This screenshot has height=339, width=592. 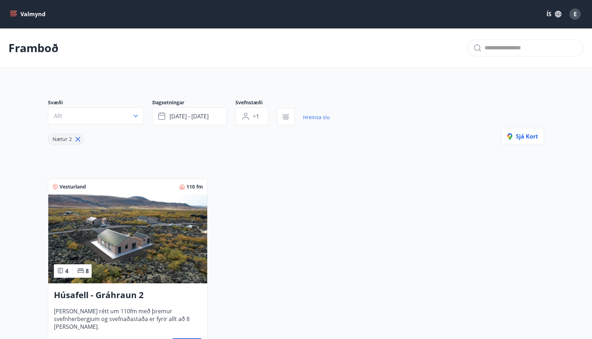 What do you see at coordinates (128, 296) in the screenshot?
I see `h3: Húsafell - Gráhraun 2` at bounding box center [128, 296].